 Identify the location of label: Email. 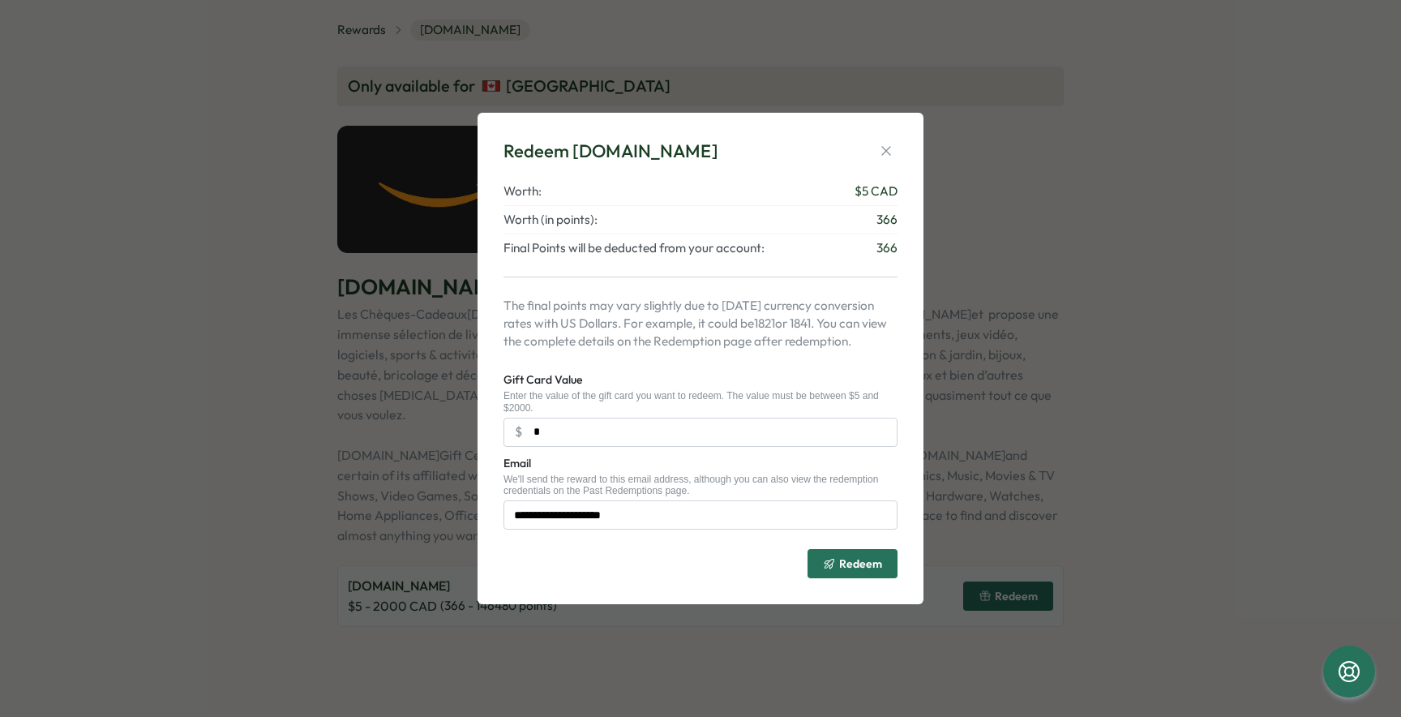
(517, 464).